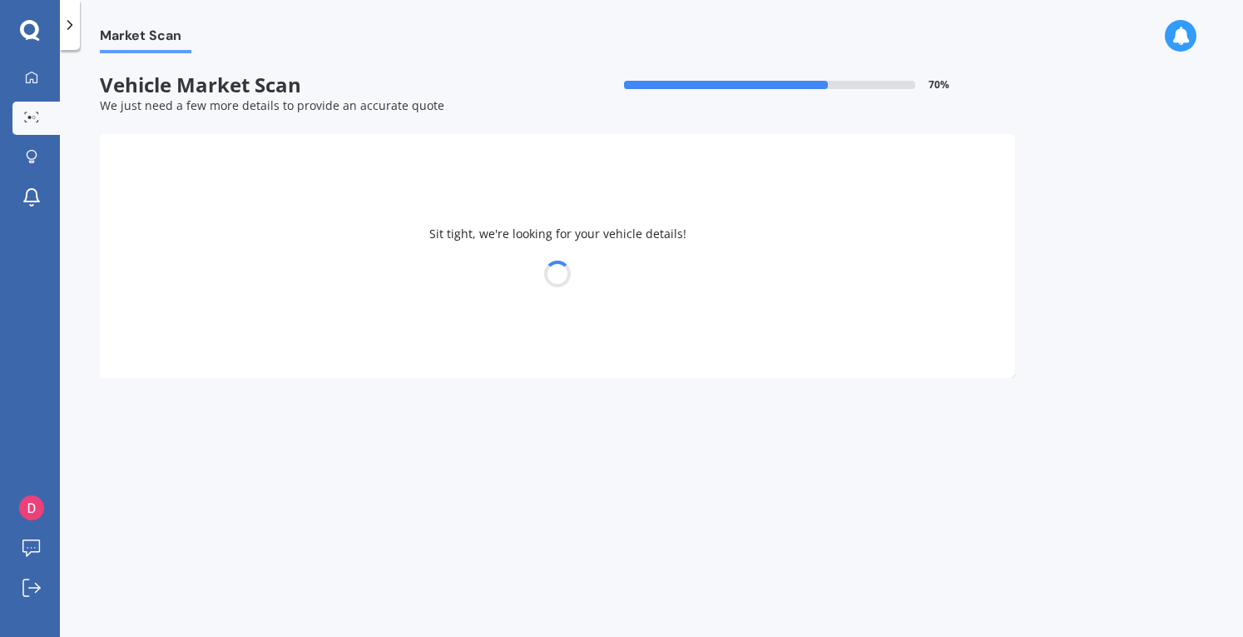 The image size is (1243, 637). Describe the element at coordinates (146, 38) in the screenshot. I see `span: Market Scan` at that location.